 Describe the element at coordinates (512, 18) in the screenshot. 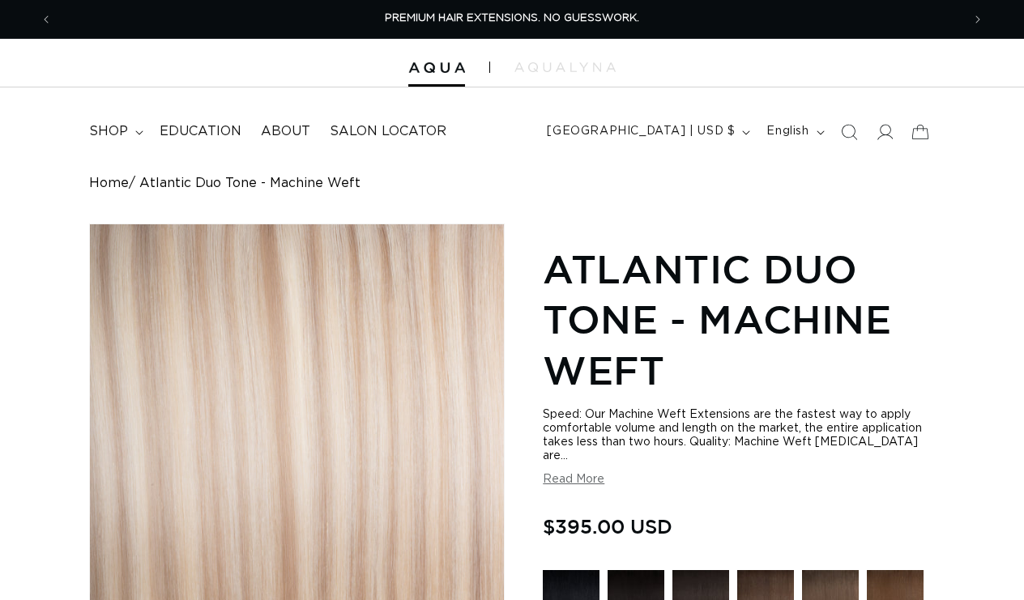

I see `span: PREMIUM HAIR EXTENSIONS. NO GUESSWORK.` at that location.